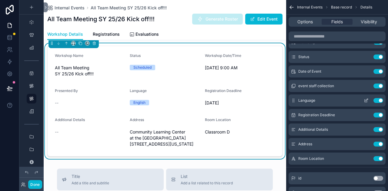  I want to click on span: List, so click(207, 177).